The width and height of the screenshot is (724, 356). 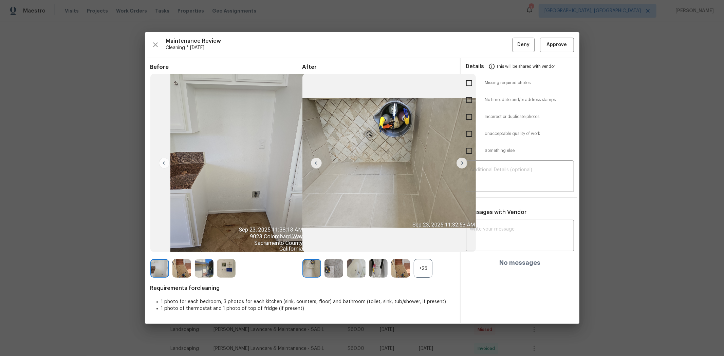 What do you see at coordinates (339, 41) in the screenshot?
I see `span: Maintenance Review` at bounding box center [339, 41].